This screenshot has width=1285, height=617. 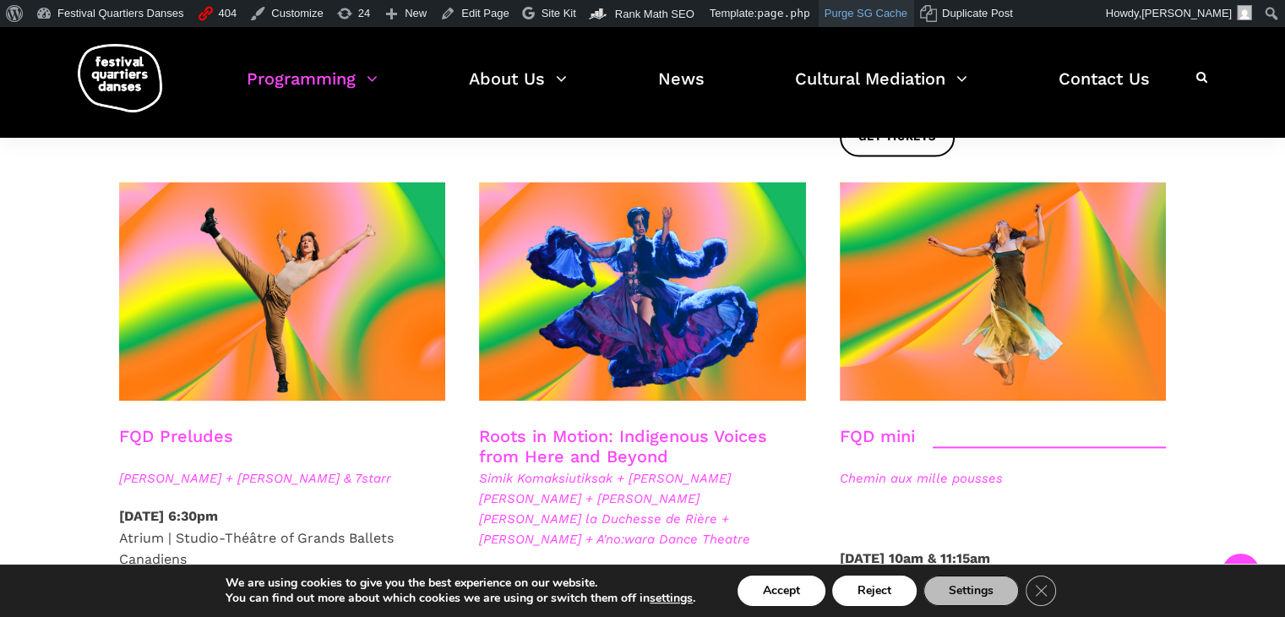 What do you see at coordinates (1003, 478) in the screenshot?
I see `span: Chemin aux mille pousses` at bounding box center [1003, 478].